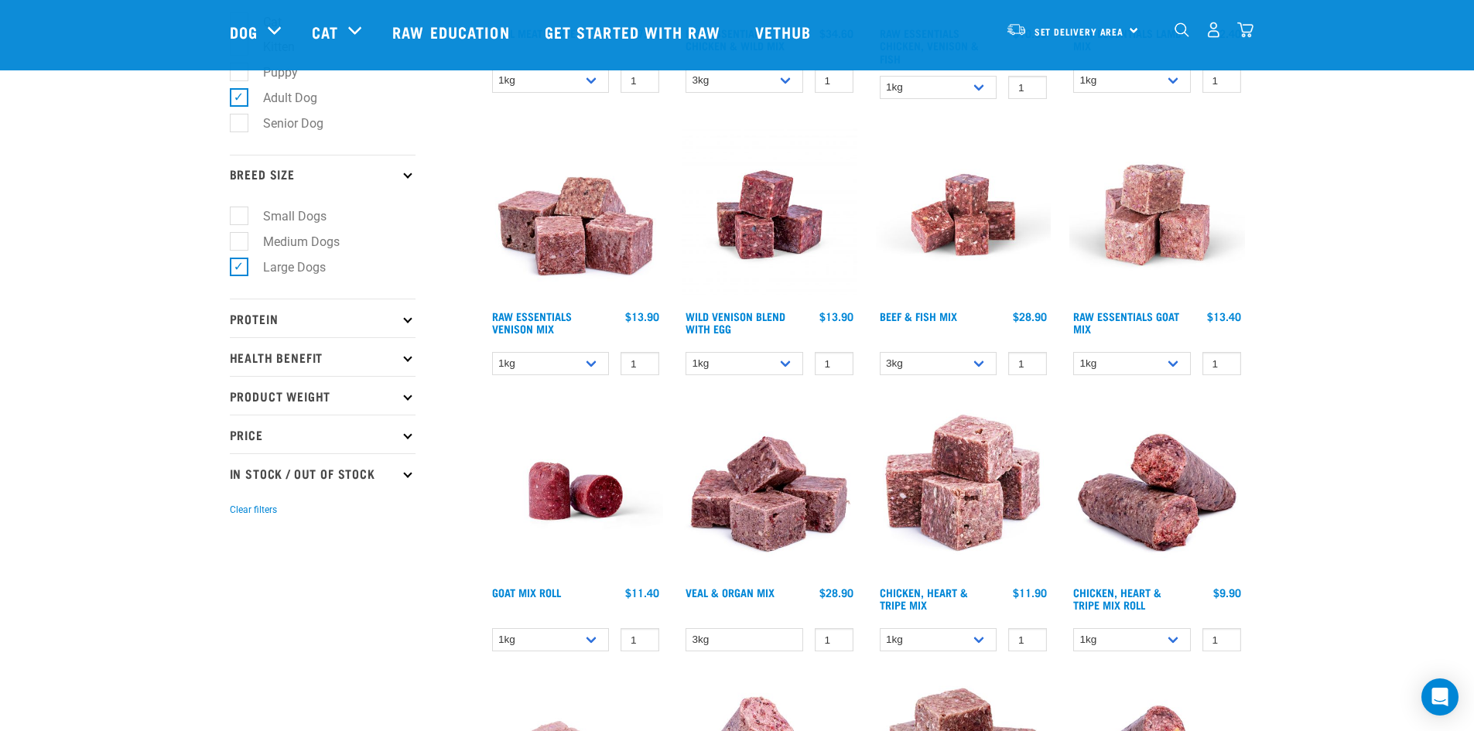 The height and width of the screenshot is (731, 1474). I want to click on button: Clear filters, so click(253, 510).